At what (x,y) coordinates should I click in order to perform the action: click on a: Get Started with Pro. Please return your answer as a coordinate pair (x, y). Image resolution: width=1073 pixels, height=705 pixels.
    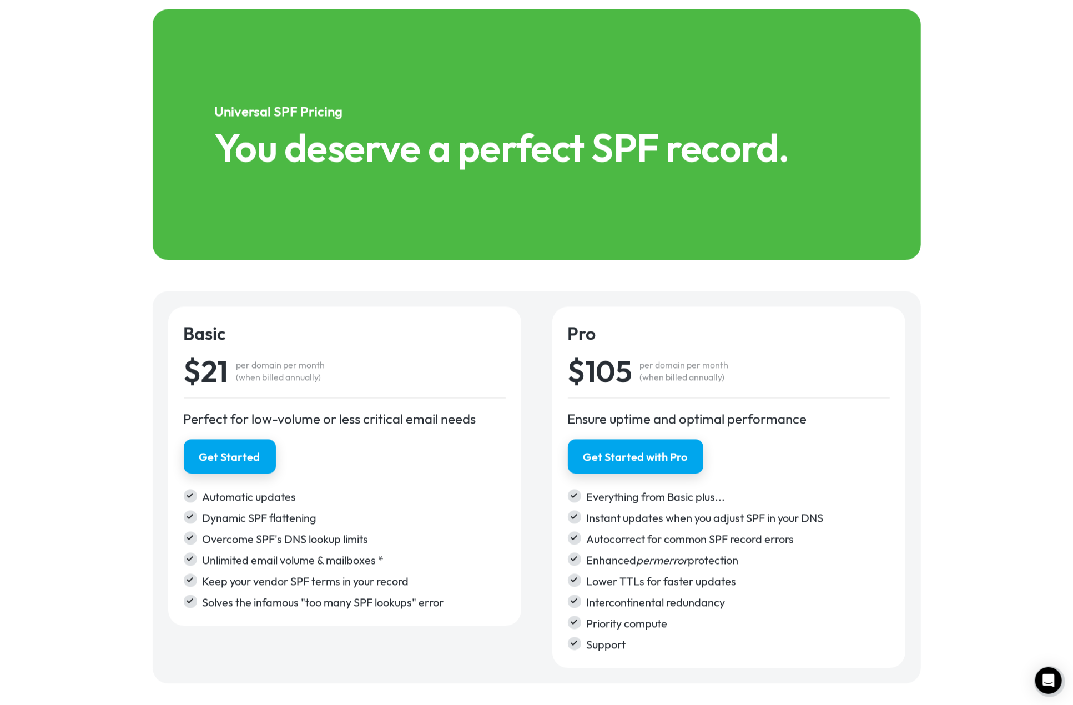
    Looking at the image, I should click on (635, 457).